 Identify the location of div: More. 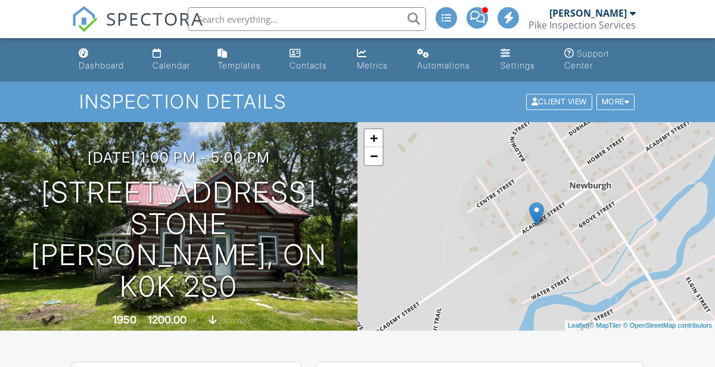
(615, 102).